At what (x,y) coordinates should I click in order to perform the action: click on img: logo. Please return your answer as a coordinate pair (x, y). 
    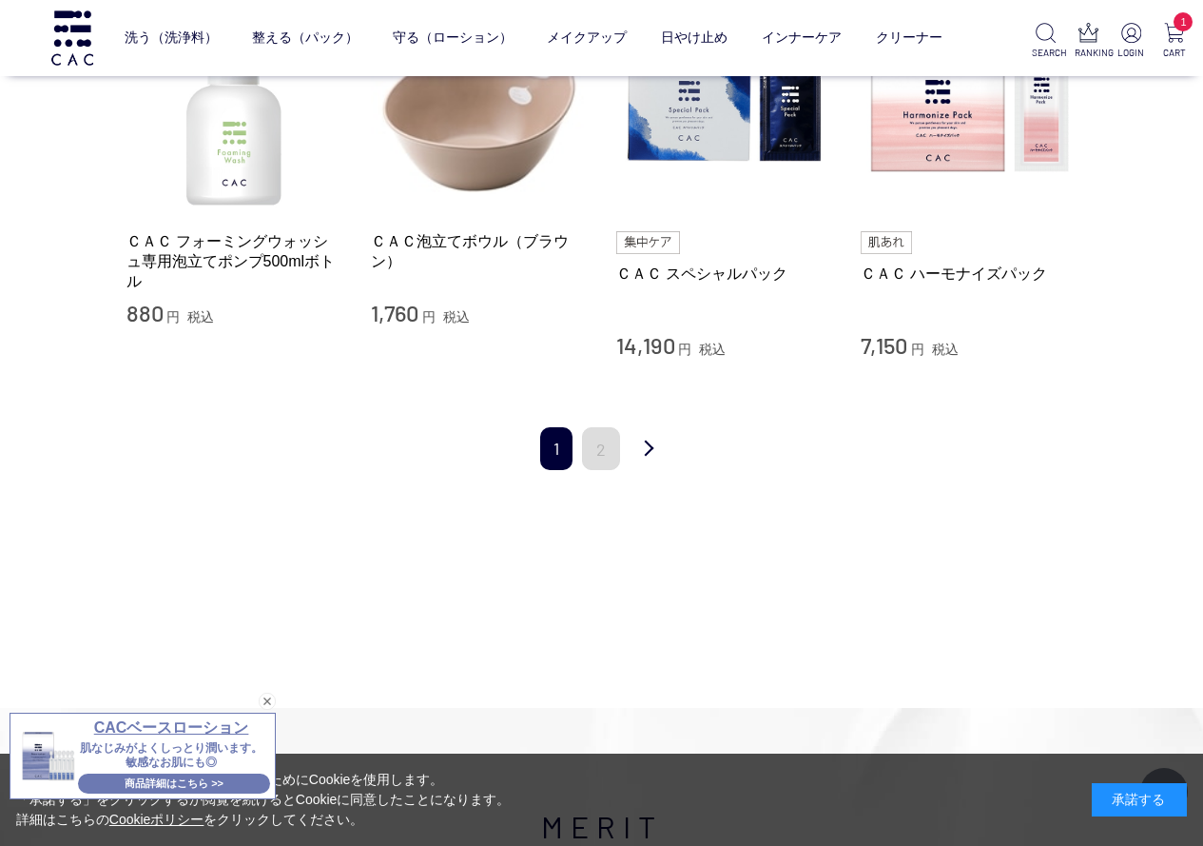
    Looking at the image, I should click on (72, 37).